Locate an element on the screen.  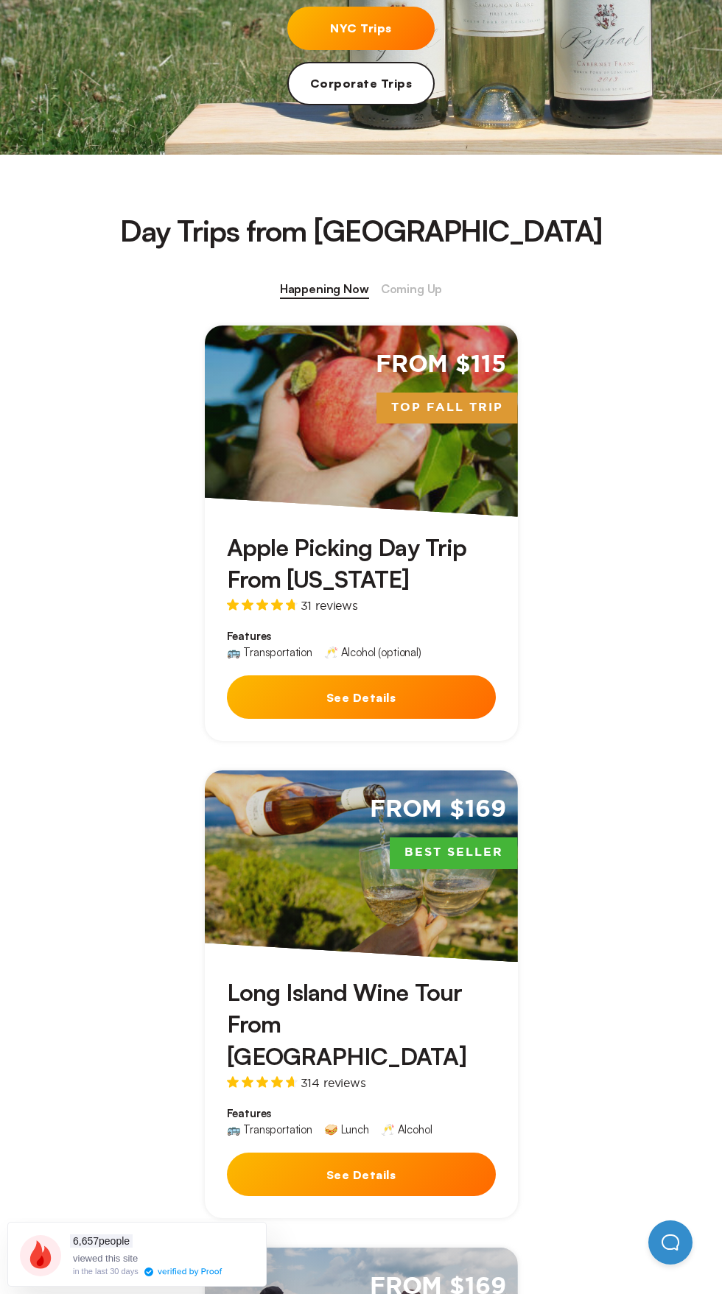
span: people is located at coordinates (101, 1241).